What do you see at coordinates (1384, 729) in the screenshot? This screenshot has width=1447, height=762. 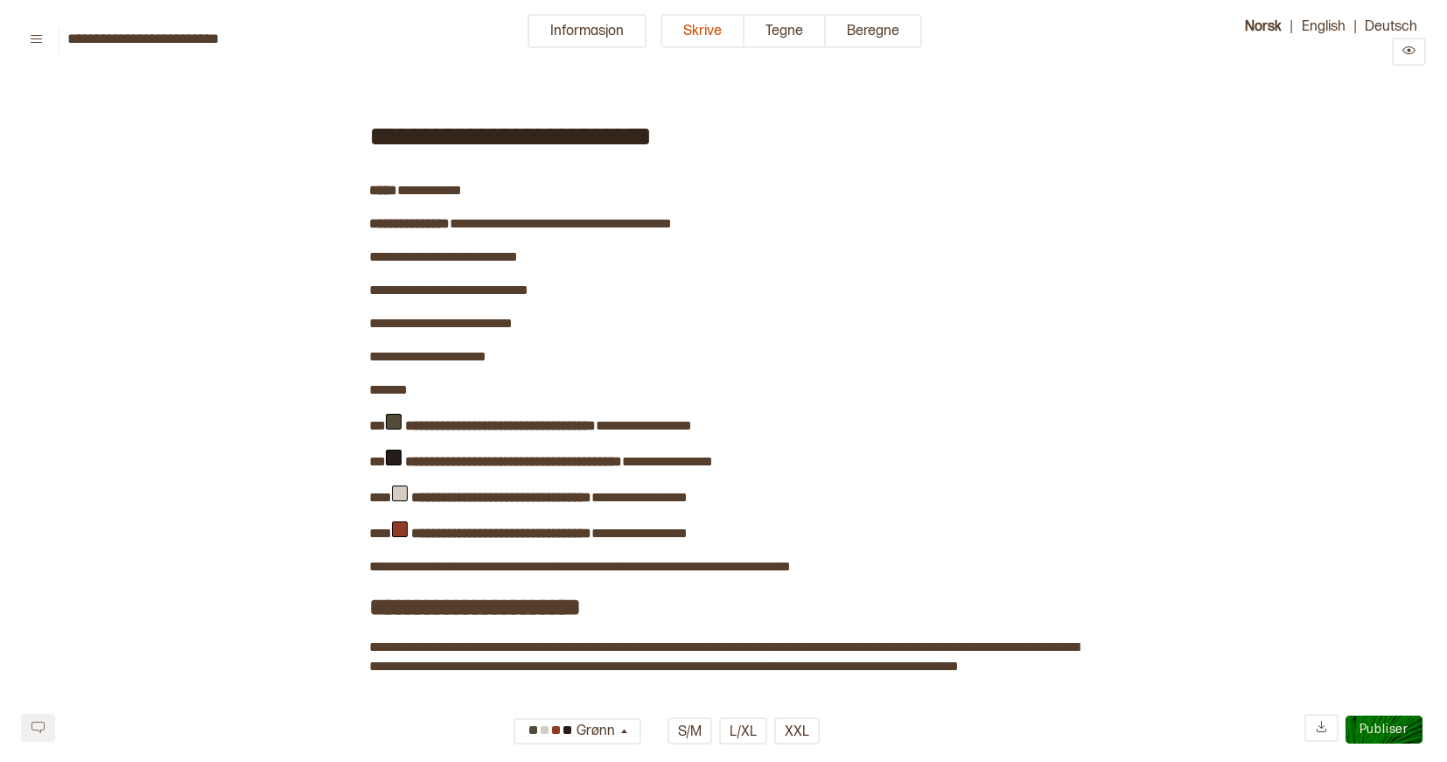 I see `span: Publiser` at bounding box center [1384, 729].